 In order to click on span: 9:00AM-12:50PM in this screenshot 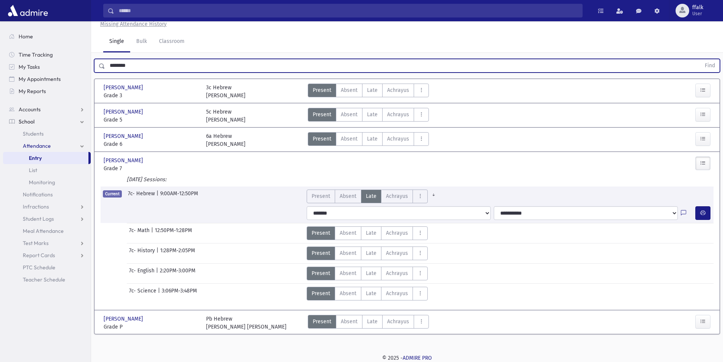, I will do `click(179, 196)`.